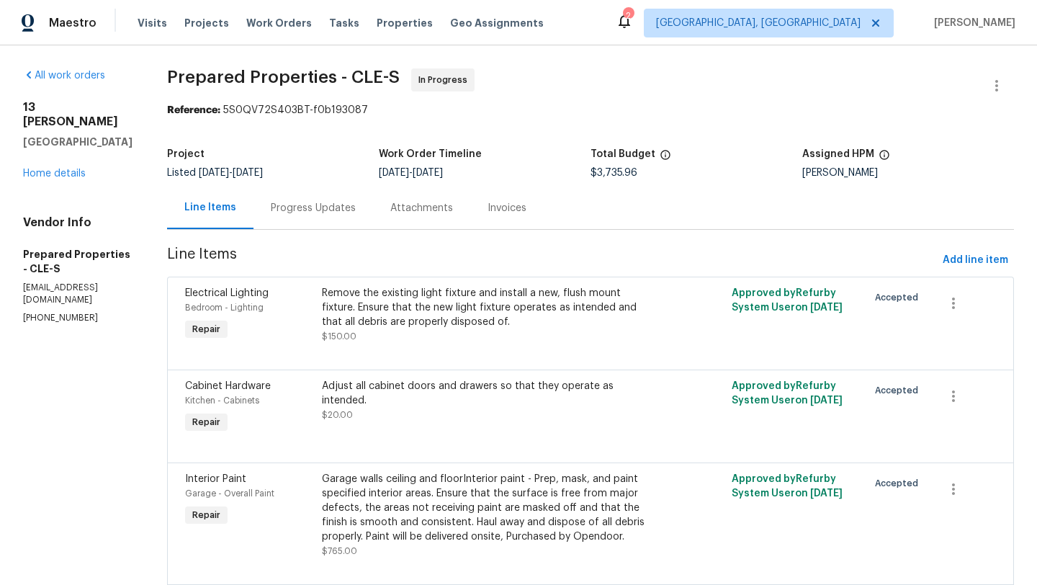 This screenshot has width=1037, height=585. I want to click on span: Visits, so click(152, 23).